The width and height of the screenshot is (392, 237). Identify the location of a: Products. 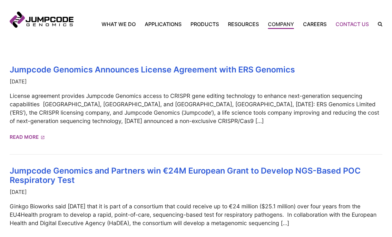
(205, 24).